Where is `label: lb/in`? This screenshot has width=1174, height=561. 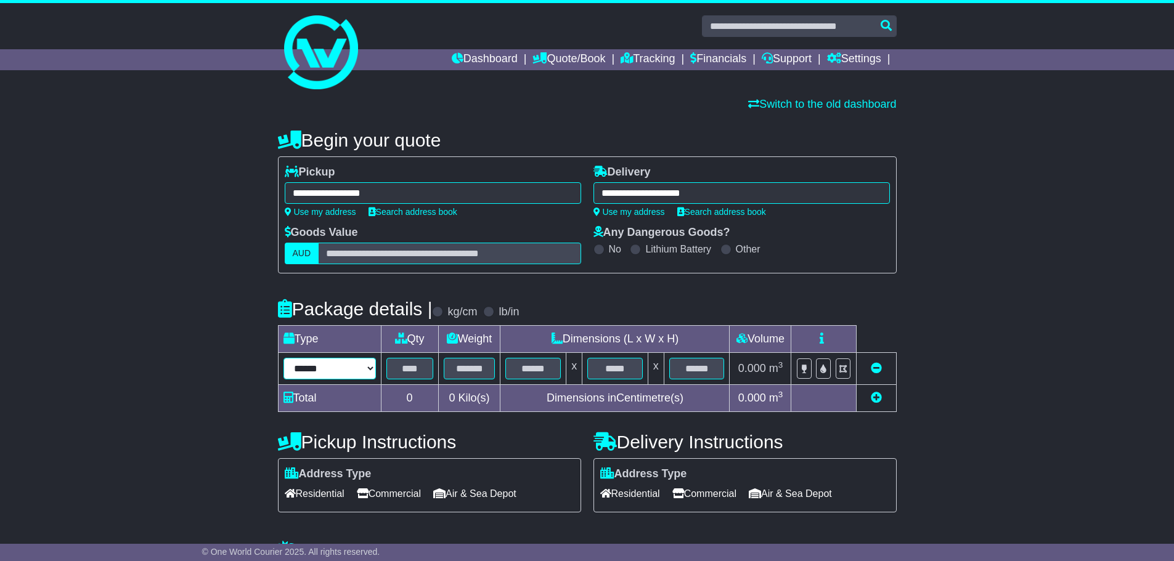
label: lb/in is located at coordinates (508, 312).